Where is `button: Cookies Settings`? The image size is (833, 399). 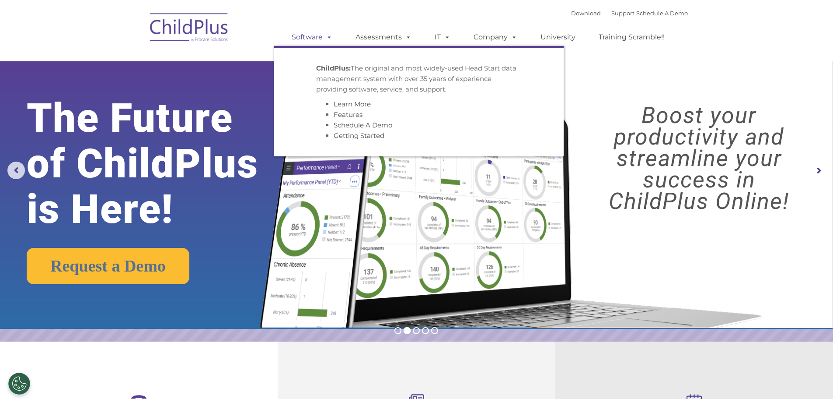 button: Cookies Settings is located at coordinates (19, 383).